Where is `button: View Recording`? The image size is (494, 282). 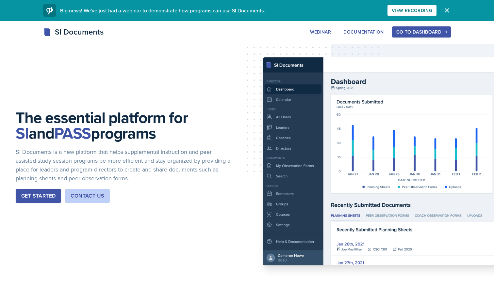 button: View Recording is located at coordinates (412, 10).